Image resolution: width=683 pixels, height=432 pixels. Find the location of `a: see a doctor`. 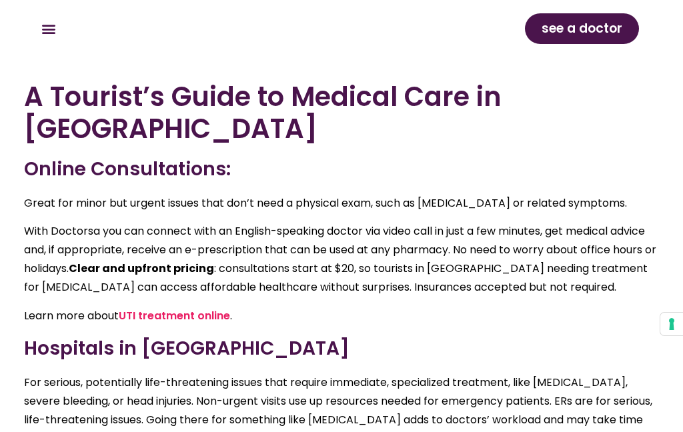

a: see a doctor is located at coordinates (582, 29).